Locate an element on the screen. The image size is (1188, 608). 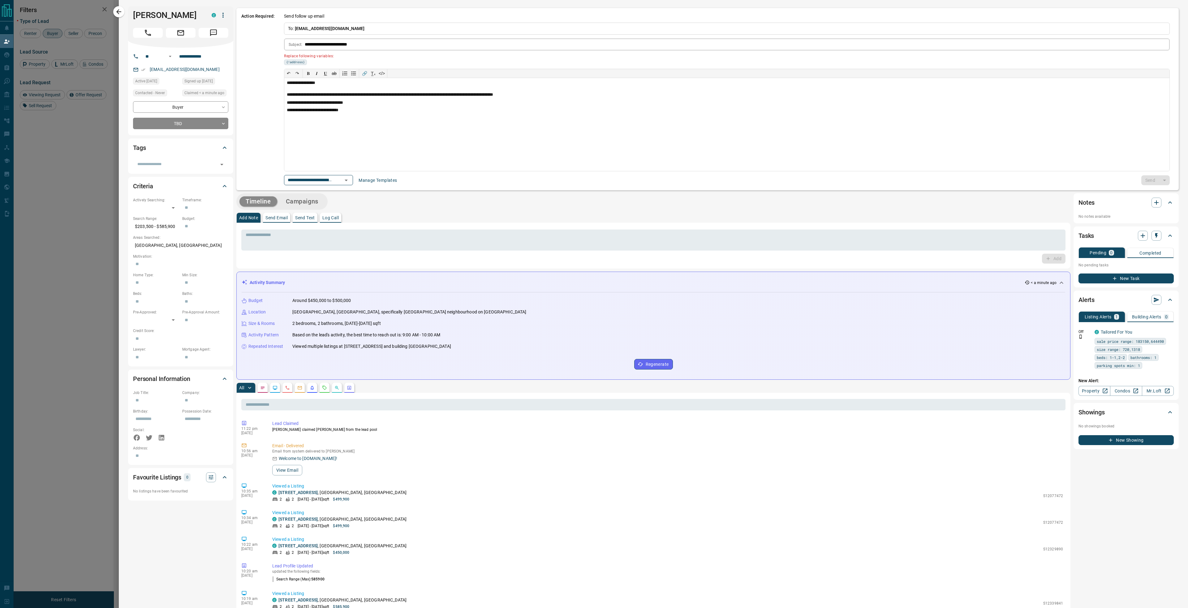
p: Around $450,000 to $500,000 is located at coordinates (322, 300).